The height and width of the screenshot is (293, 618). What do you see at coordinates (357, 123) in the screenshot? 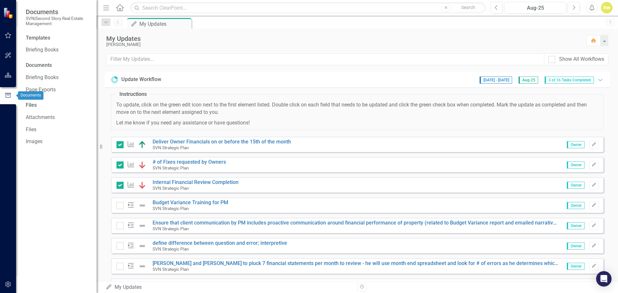
I see `p: Let me know if you need any assistance or have questions!` at bounding box center [357, 123].